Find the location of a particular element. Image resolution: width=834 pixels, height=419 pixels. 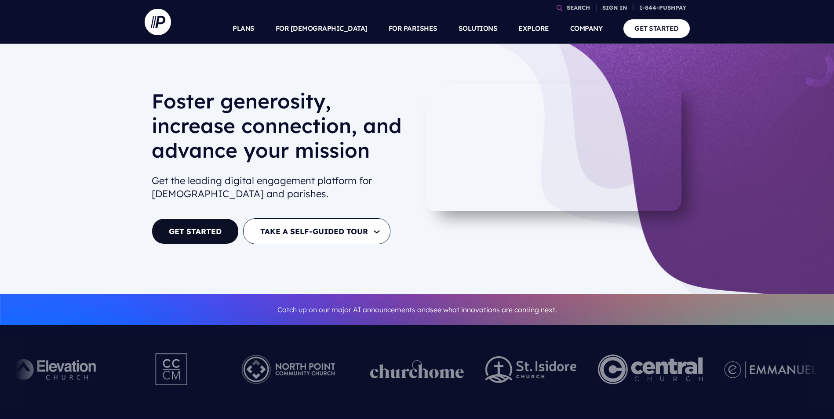

a: FOR PARISHES is located at coordinates (413, 29).